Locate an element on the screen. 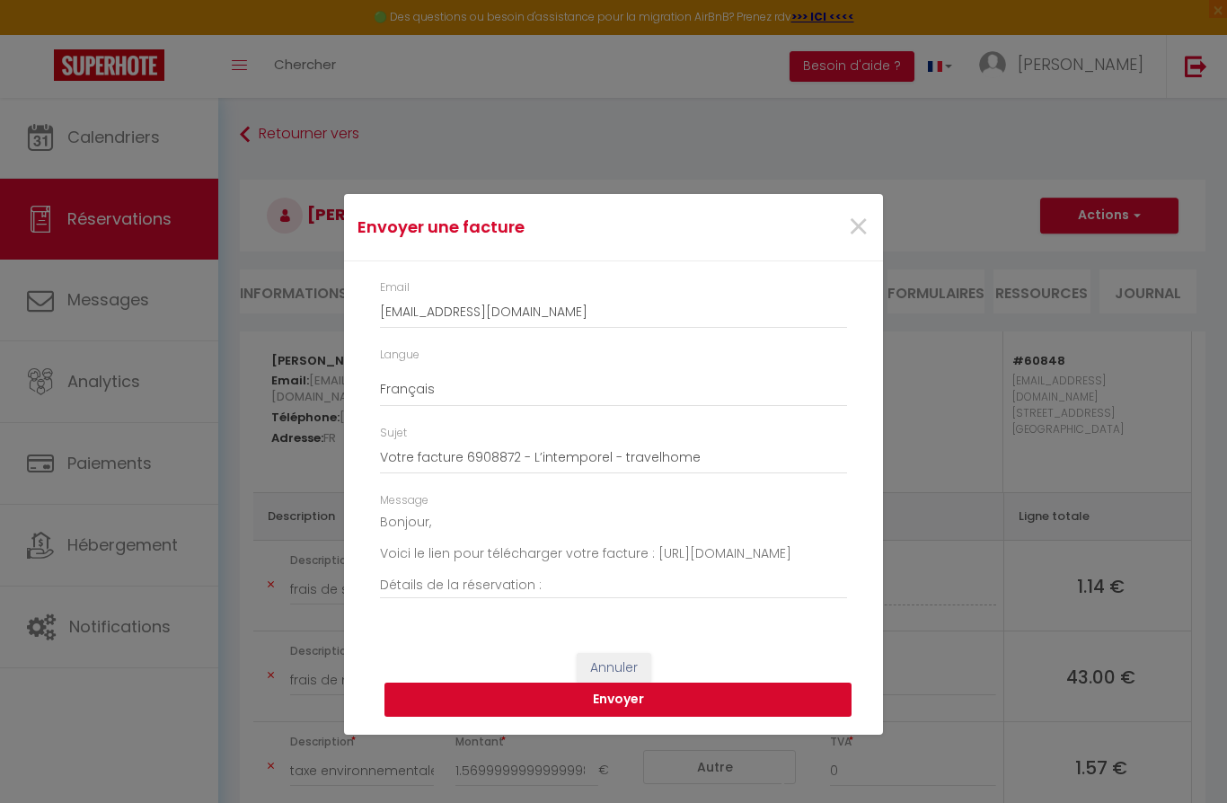  label: Langue is located at coordinates (400, 355).